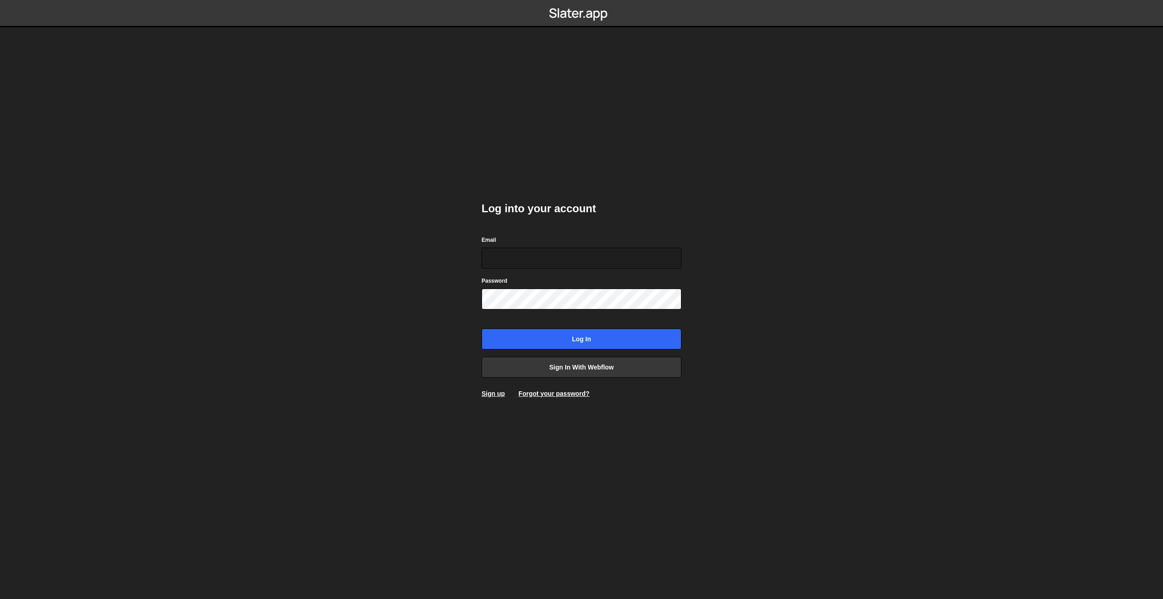 The width and height of the screenshot is (1163, 599). What do you see at coordinates (582, 339) in the screenshot?
I see `input: Log in` at bounding box center [582, 339].